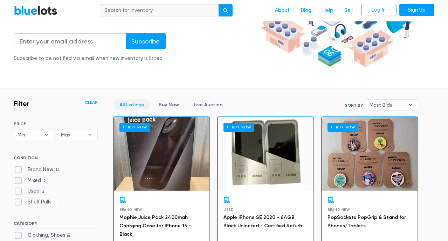 This screenshot has width=448, height=241. What do you see at coordinates (349, 11) in the screenshot?
I see `a: Sell` at bounding box center [349, 11].